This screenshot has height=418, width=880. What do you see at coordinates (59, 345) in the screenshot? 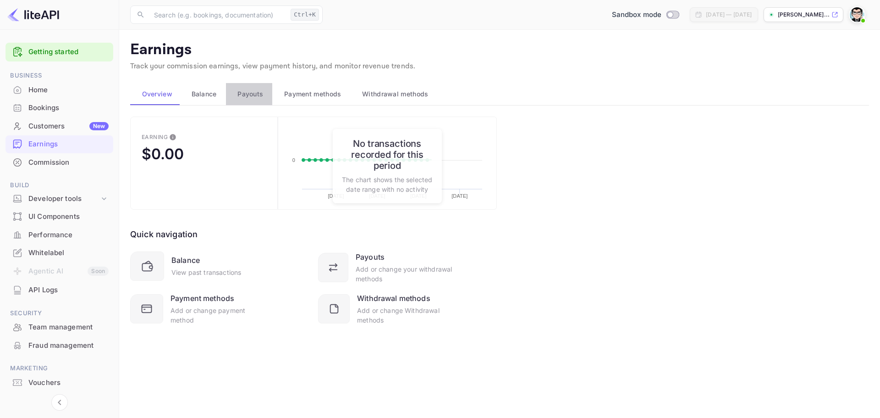
I see `a: Fraud management` at bounding box center [59, 345].